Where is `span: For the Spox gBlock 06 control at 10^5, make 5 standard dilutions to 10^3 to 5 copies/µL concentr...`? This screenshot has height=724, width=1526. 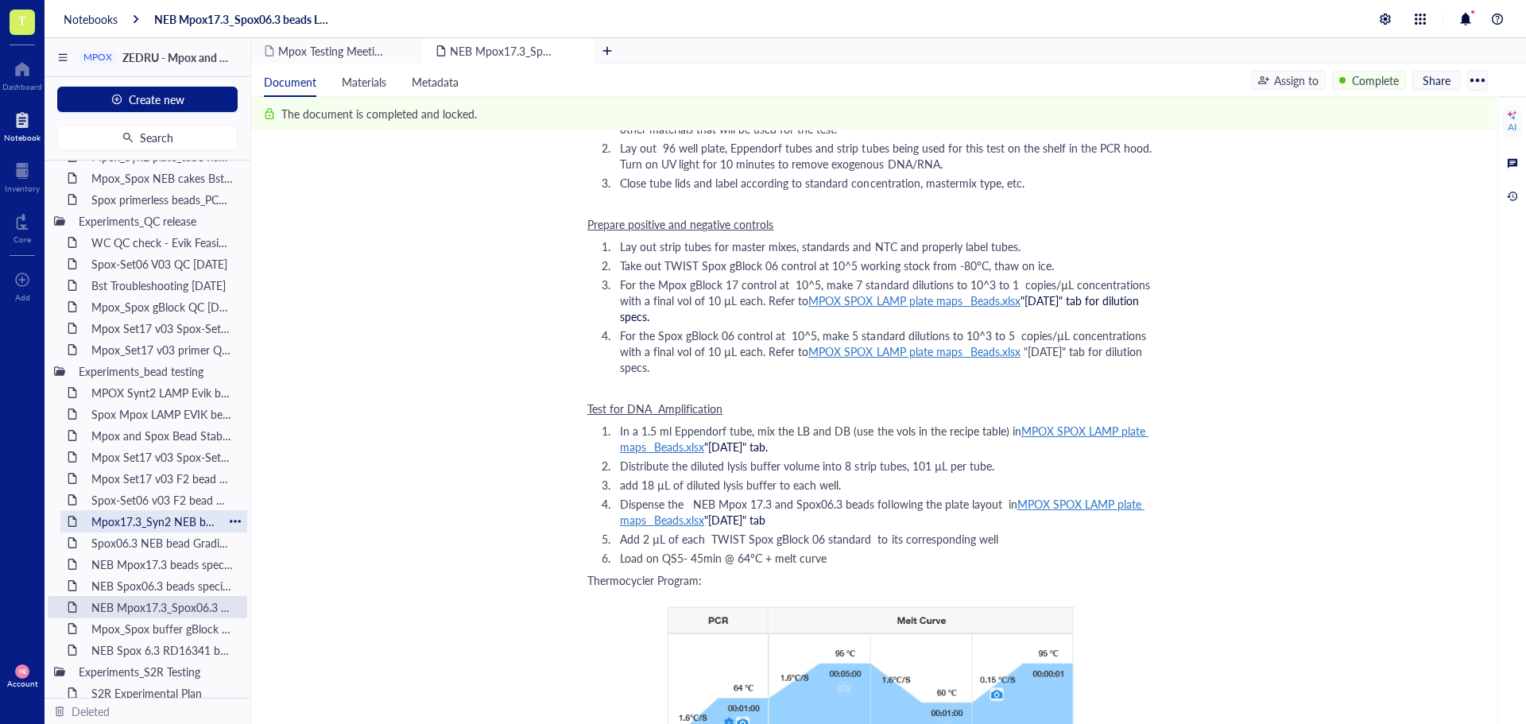 span: For the Spox gBlock 06 control at 10^5, make 5 standard dilutions to 10^3 to 5 copies/µL concentr... is located at coordinates (885, 343).